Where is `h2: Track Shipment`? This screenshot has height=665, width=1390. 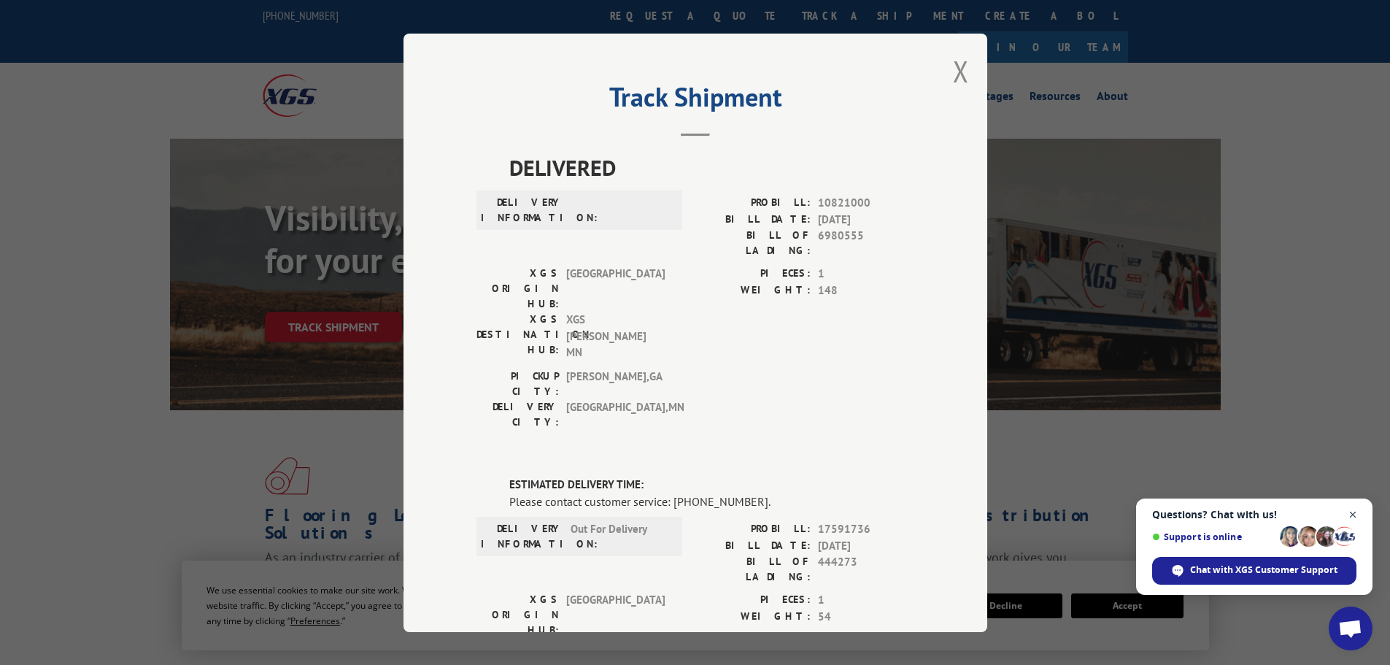
h2: Track Shipment is located at coordinates (696, 101).